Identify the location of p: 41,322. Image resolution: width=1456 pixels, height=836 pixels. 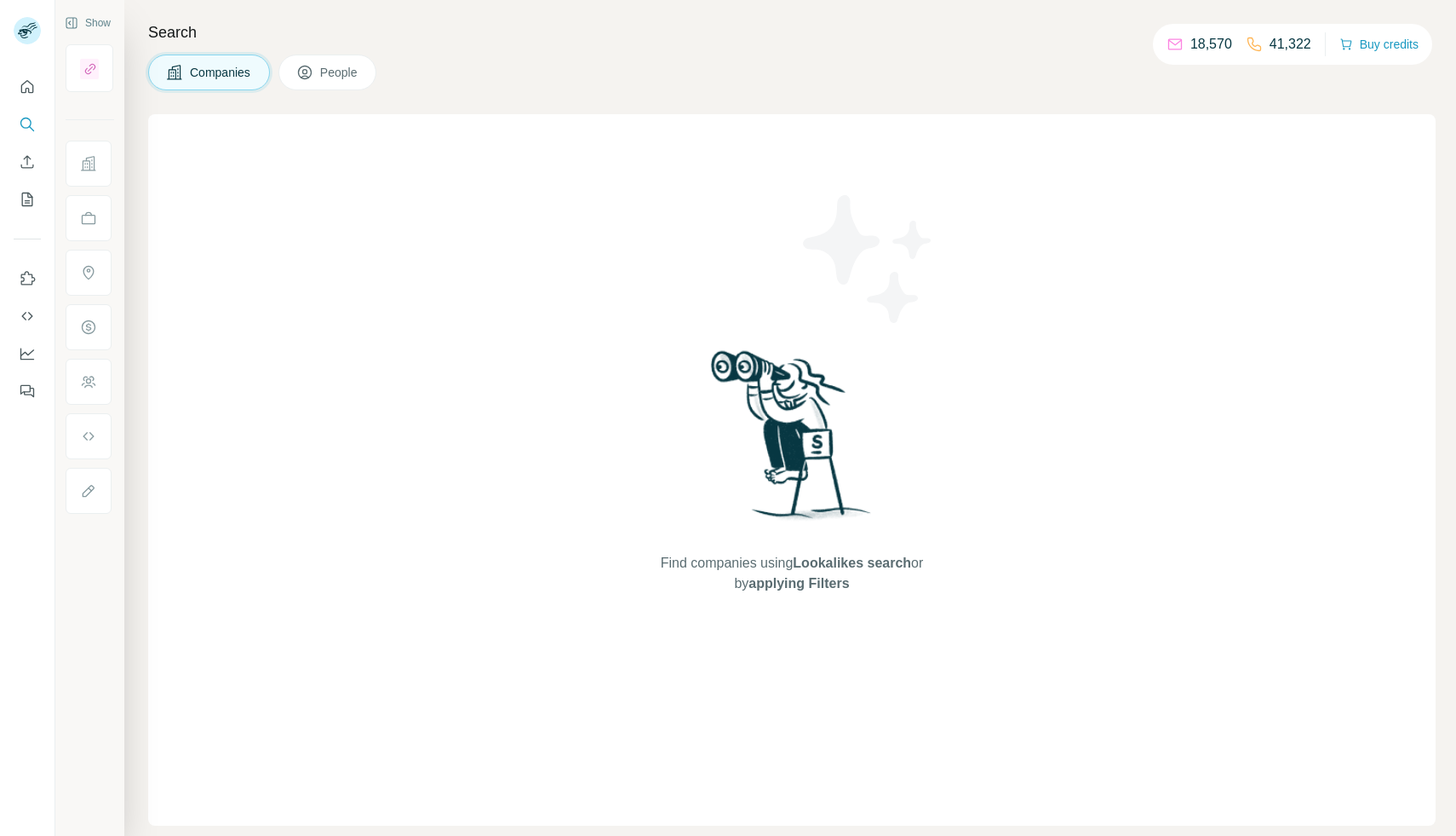
(1290, 45).